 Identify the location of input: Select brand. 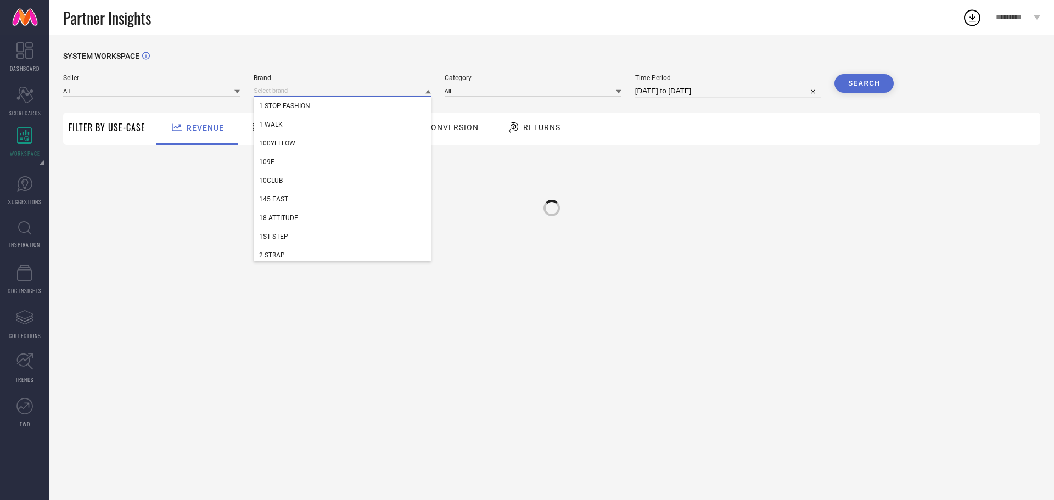
(342, 91).